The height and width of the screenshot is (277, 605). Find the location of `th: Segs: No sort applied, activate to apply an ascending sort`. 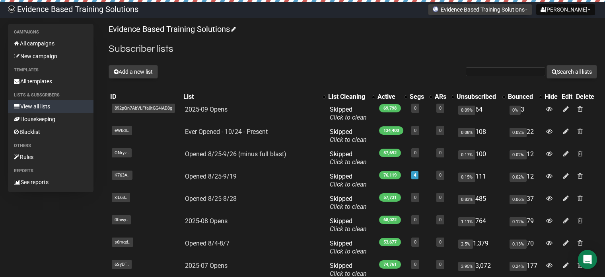

th: Segs: No sort applied, activate to apply an ascending sort is located at coordinates (421, 97).